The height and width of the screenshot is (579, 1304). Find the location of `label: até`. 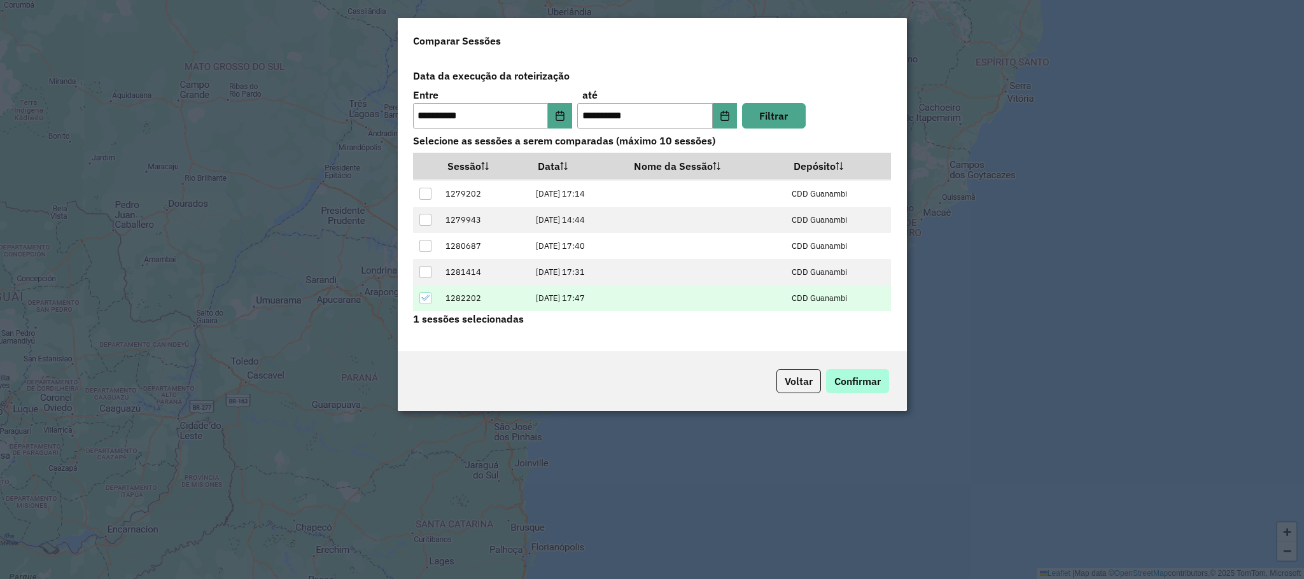

label: até is located at coordinates (590, 95).